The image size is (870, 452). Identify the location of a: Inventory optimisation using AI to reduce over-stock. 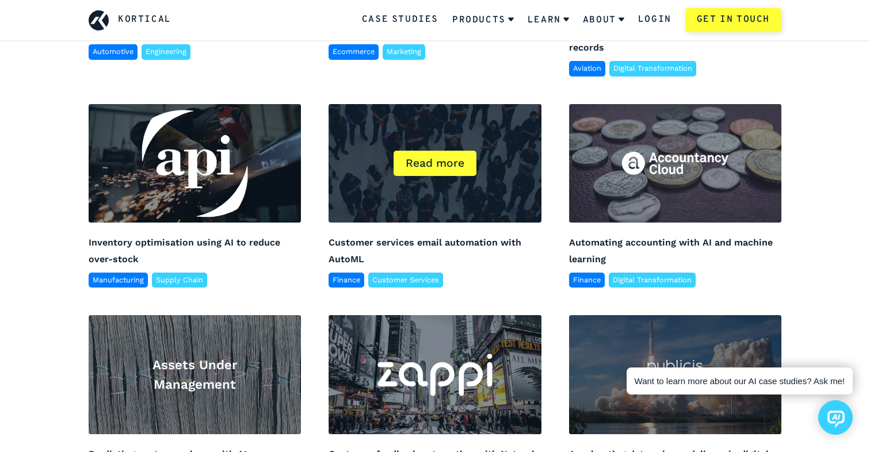
(184, 251).